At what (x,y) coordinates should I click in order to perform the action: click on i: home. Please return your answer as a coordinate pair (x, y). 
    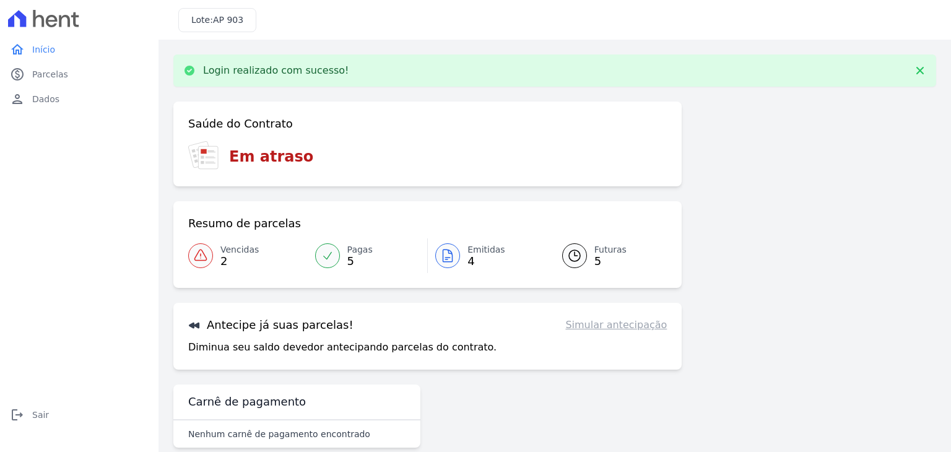
    Looking at the image, I should click on (17, 50).